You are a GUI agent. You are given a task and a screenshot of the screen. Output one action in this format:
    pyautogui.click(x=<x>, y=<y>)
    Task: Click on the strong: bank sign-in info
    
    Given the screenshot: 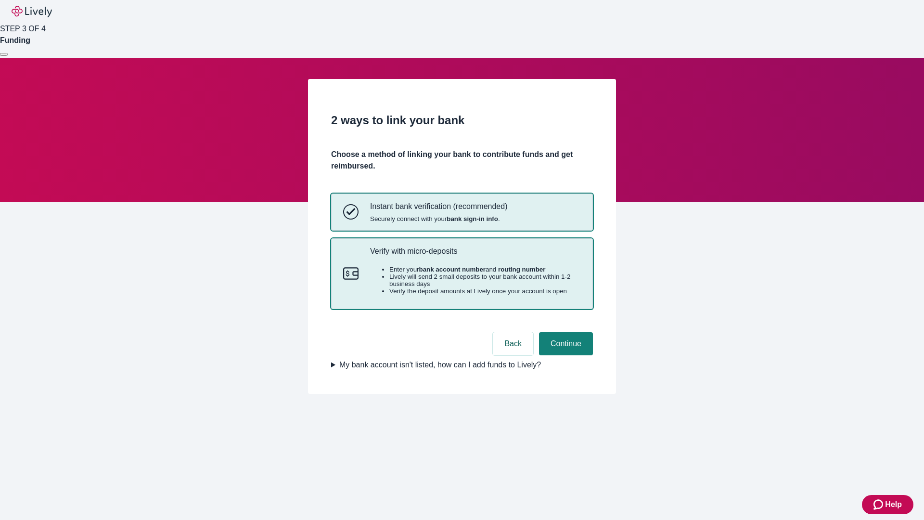 What is the action you would take?
    pyautogui.click(x=472, y=218)
    